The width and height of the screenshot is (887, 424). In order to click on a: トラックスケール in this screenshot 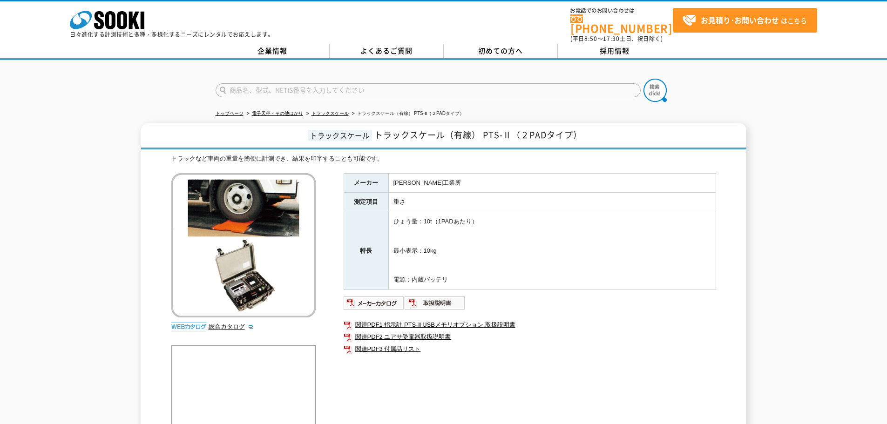, I will do `click(330, 113)`.